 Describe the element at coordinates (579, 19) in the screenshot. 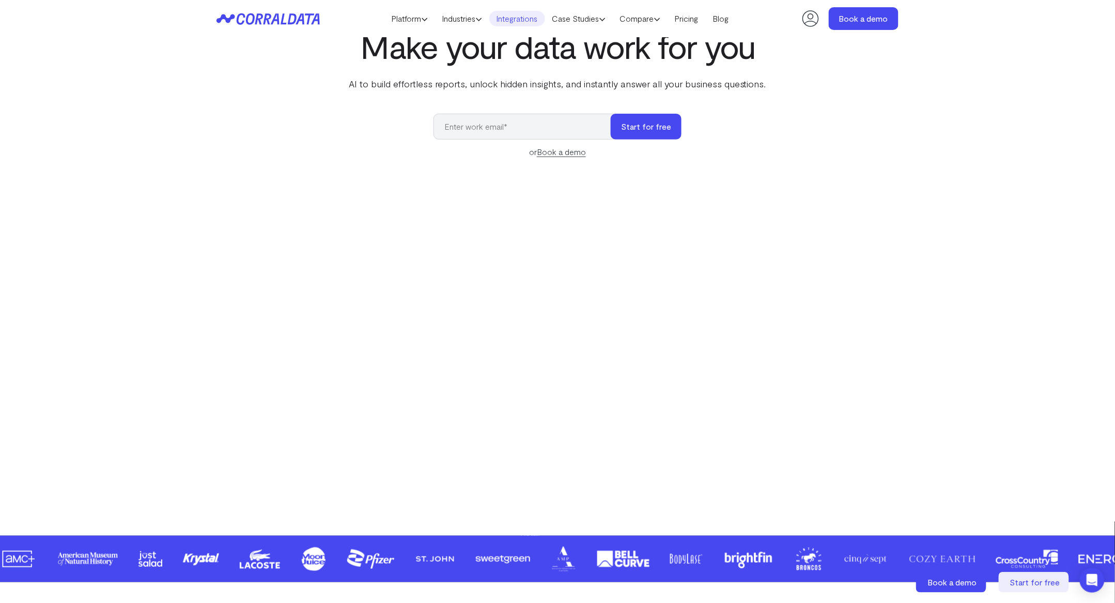

I see `a: Case Studies` at that location.